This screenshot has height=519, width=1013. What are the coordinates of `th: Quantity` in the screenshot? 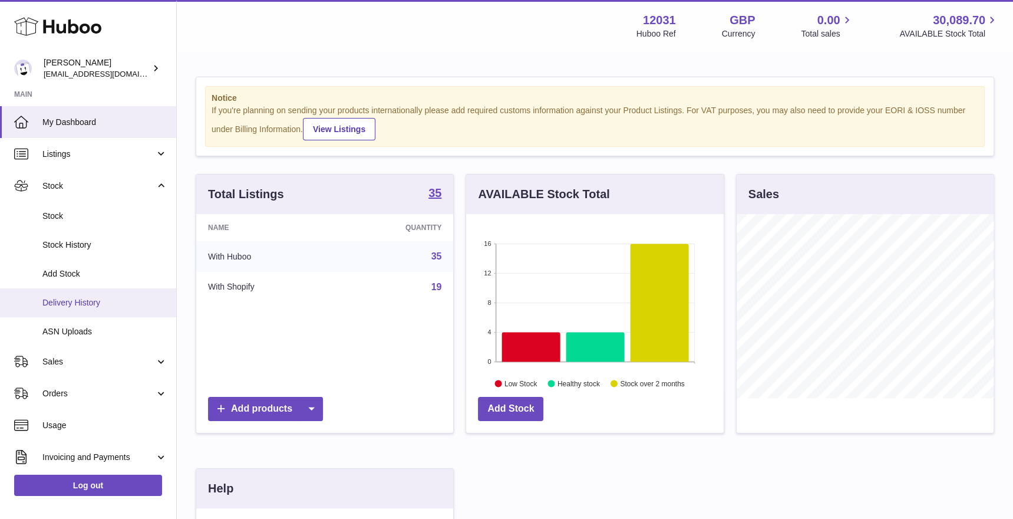 It's located at (394, 227).